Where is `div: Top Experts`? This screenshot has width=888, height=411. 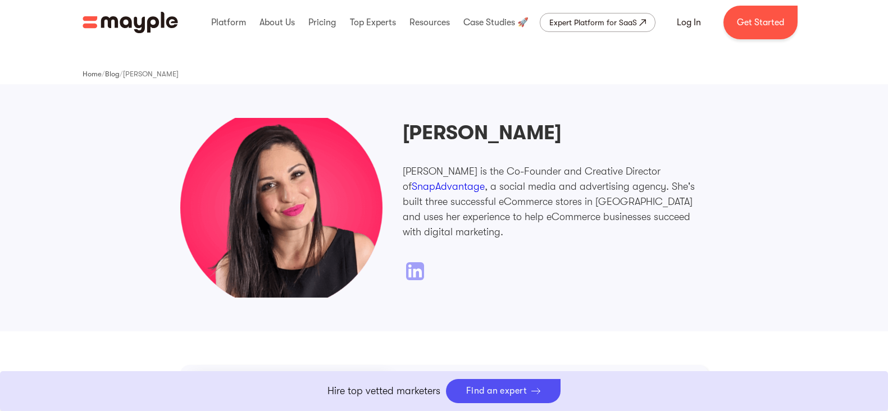
div: Top Experts is located at coordinates (373, 22).